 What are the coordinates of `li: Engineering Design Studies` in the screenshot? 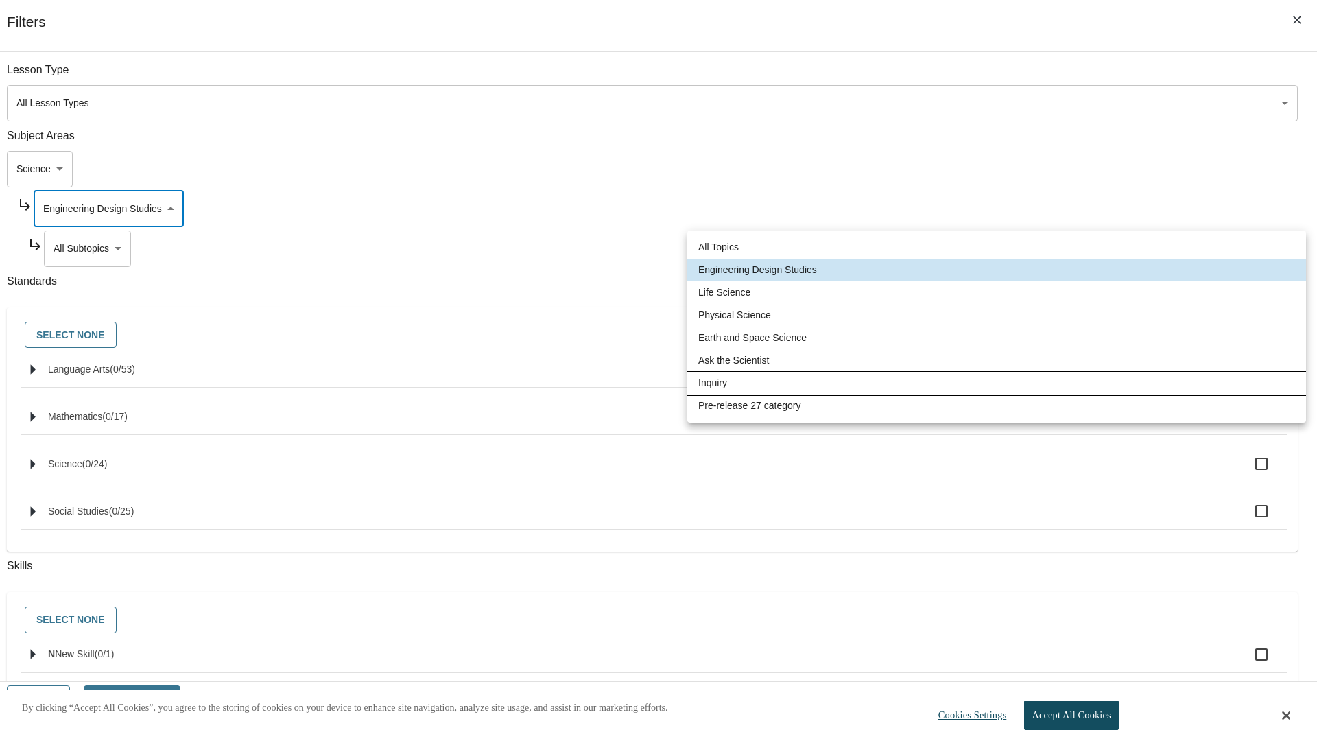 It's located at (997, 270).